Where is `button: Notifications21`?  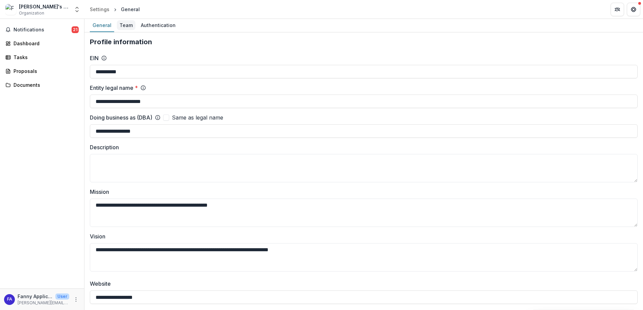 button: Notifications21 is located at coordinates (42, 30).